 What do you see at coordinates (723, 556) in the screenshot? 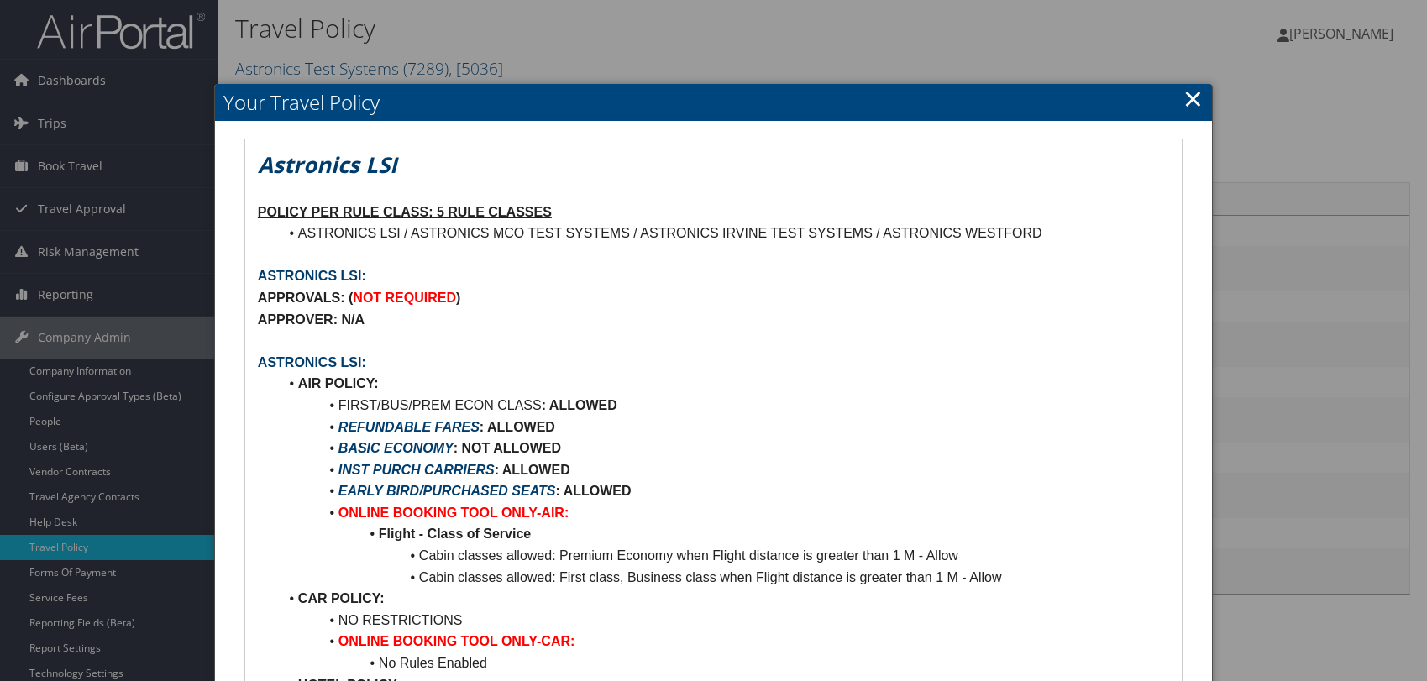
I see `li: Cabin classes allowed: Premium Economy when Flight distance is greater than 1 M - Allow` at bounding box center [723, 556].